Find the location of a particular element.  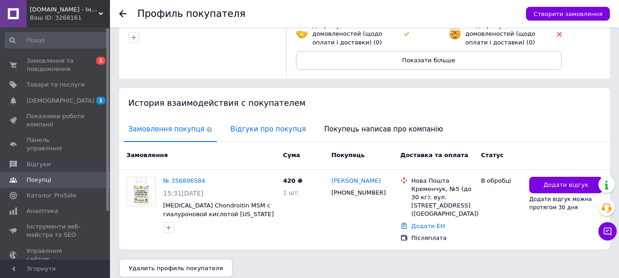

span: Покупець is located at coordinates (348, 155).